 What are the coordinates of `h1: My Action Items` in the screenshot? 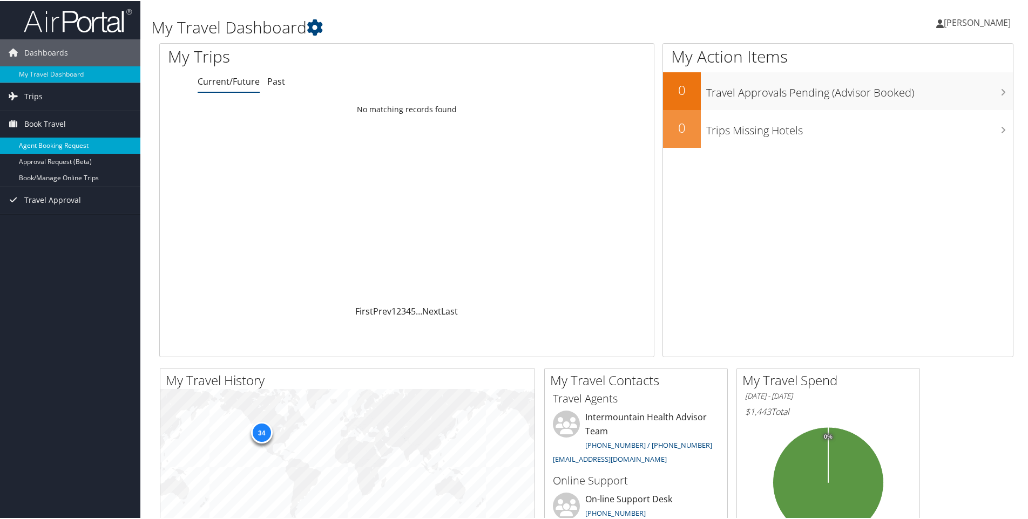 It's located at (838, 56).